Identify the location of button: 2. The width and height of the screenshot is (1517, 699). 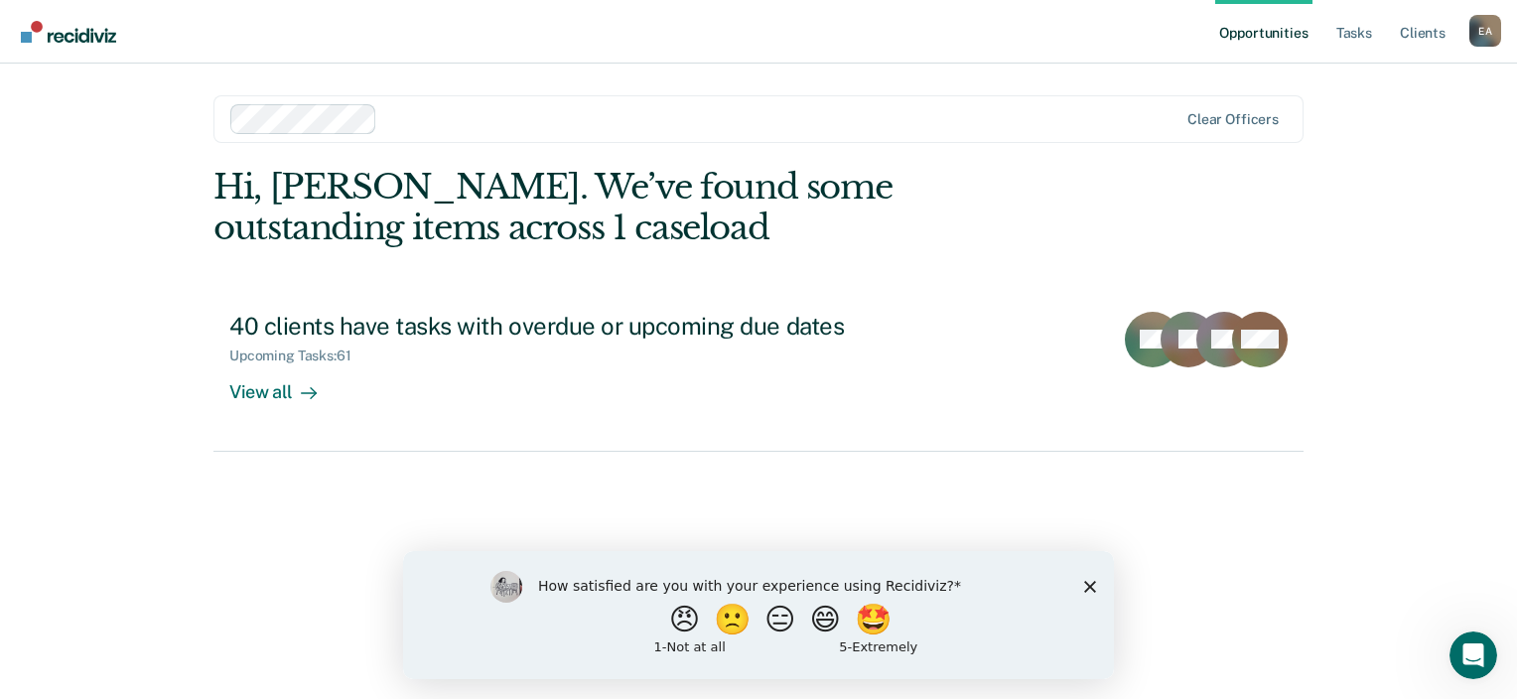
(331, 69).